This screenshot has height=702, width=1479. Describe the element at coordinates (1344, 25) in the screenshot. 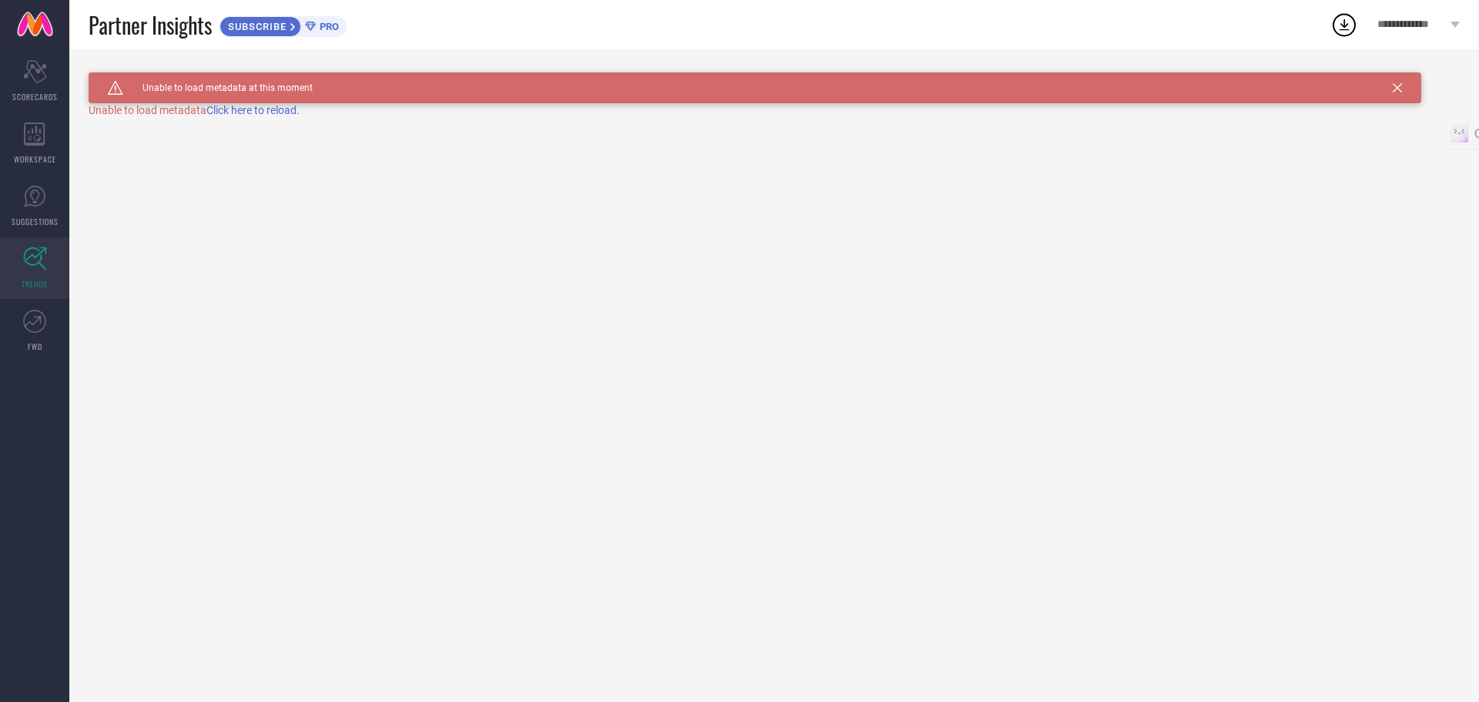

I see `div: Open download list` at that location.